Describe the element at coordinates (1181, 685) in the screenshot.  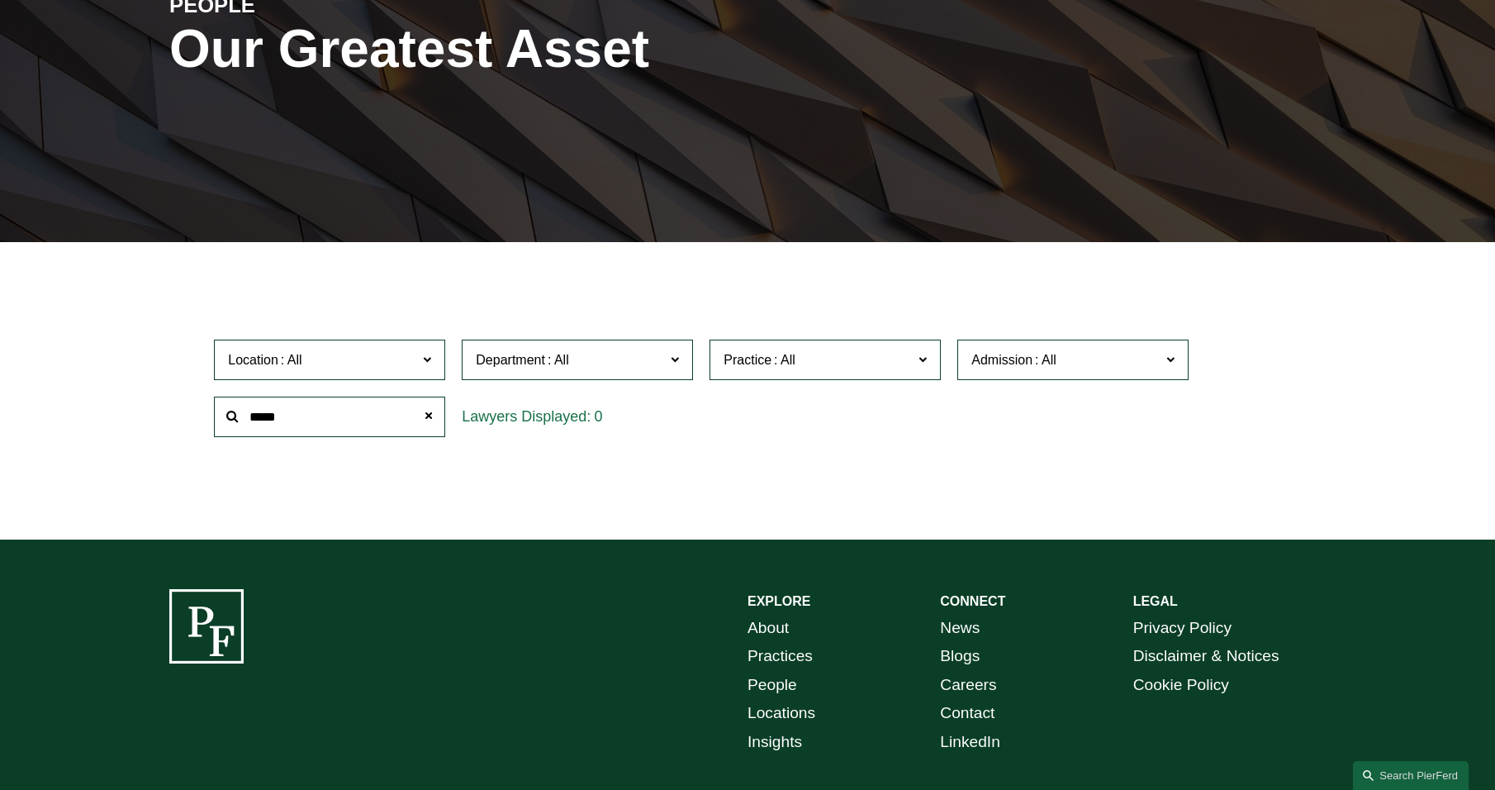
I see `a: Cookie Policy` at that location.